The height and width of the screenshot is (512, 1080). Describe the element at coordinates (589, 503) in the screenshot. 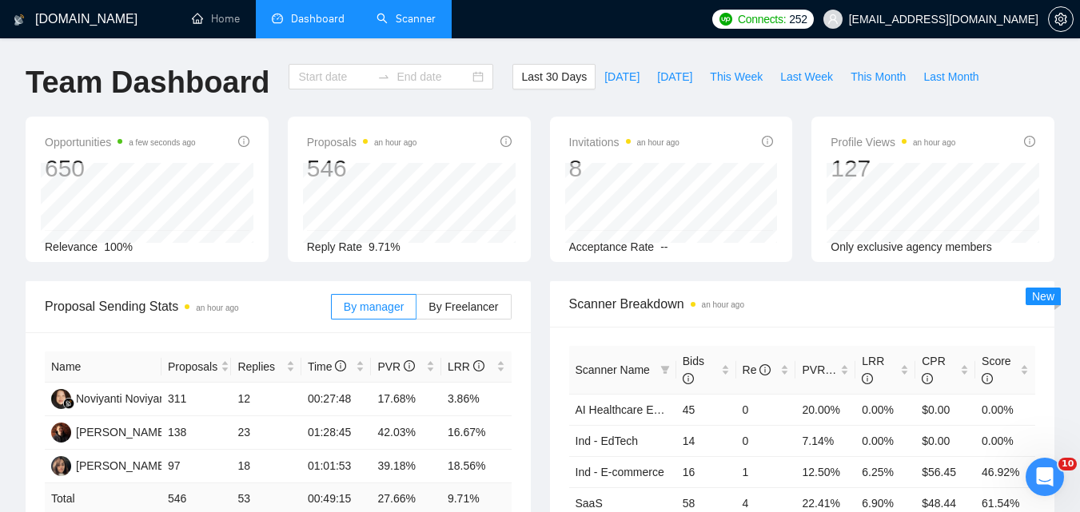

I see `a: SaaS` at that location.